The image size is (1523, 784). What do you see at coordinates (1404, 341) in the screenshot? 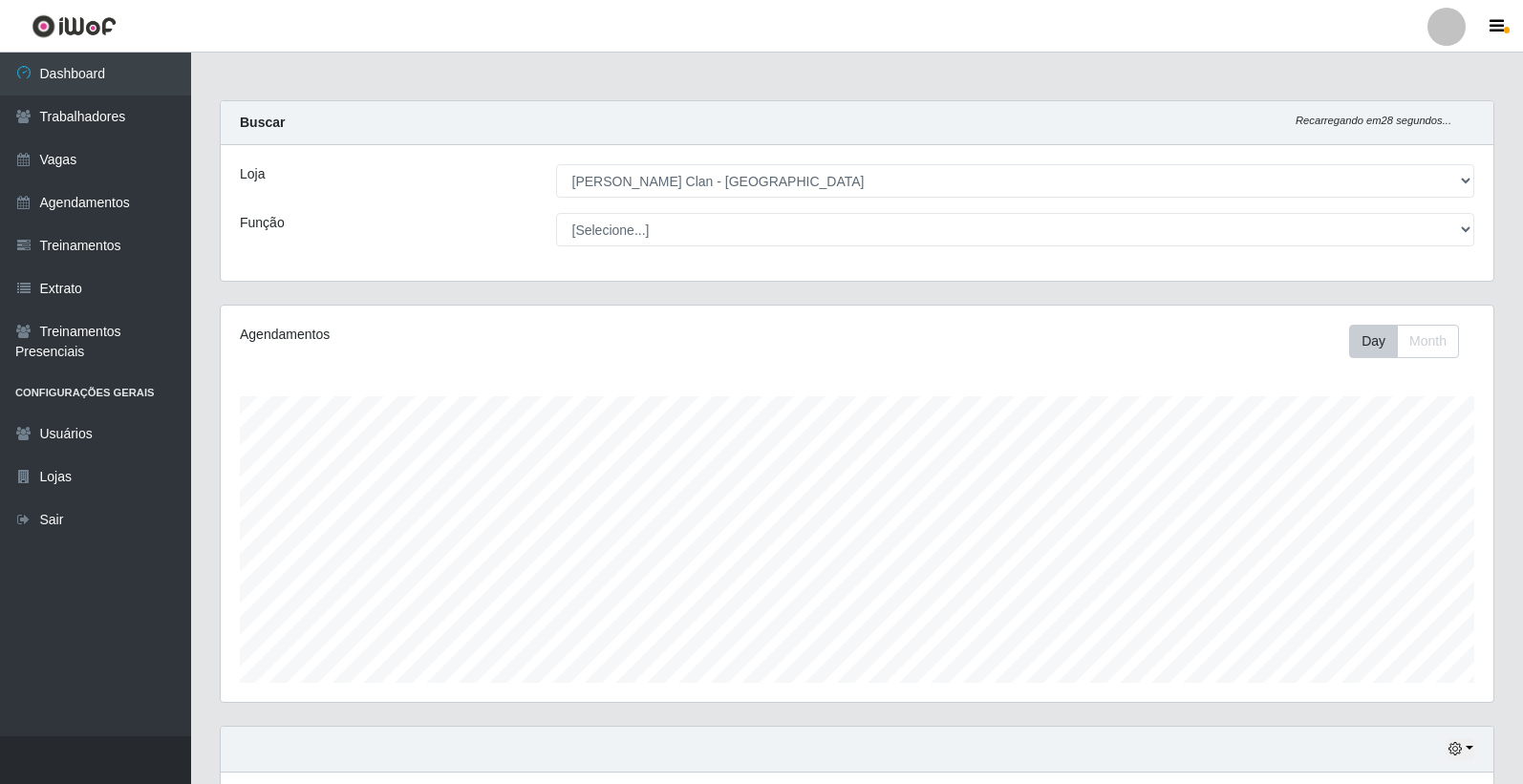
I see `div: First group` at bounding box center [1404, 341].